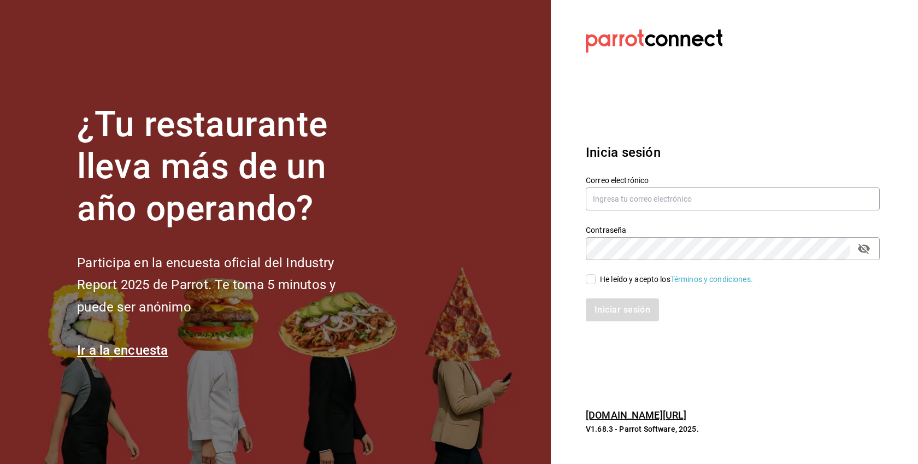 The image size is (918, 464). I want to click on button: passwordField, so click(864, 249).